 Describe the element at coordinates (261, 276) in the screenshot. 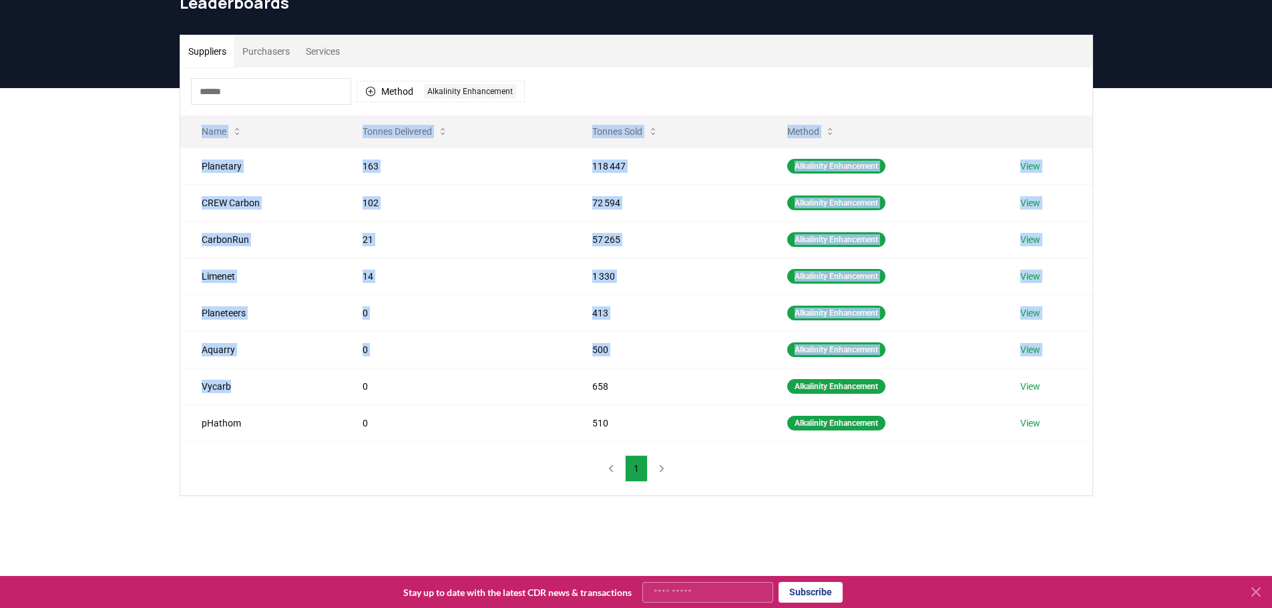

I see `td: Limenet` at that location.